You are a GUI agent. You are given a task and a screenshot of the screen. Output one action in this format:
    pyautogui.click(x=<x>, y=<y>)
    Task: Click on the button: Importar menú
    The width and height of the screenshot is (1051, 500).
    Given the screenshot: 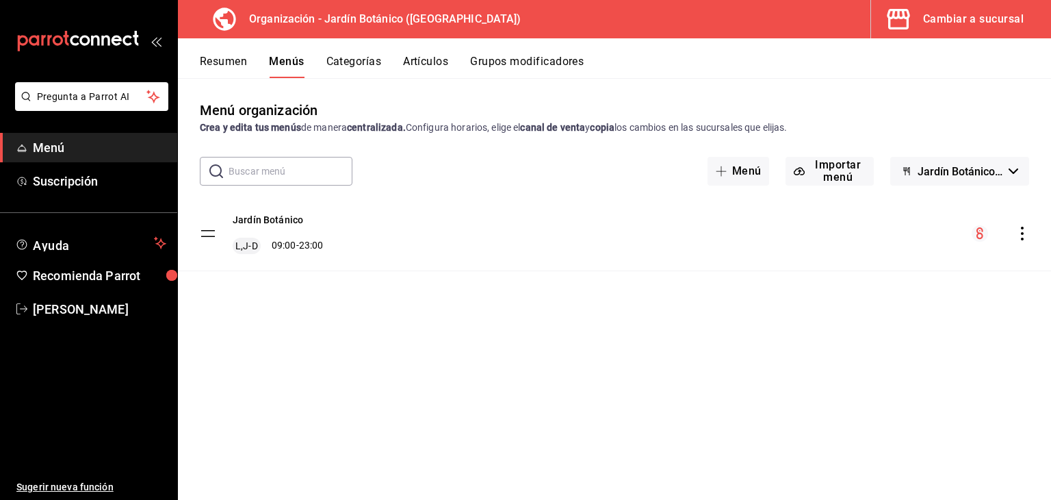 What is the action you would take?
    pyautogui.click(x=829, y=171)
    